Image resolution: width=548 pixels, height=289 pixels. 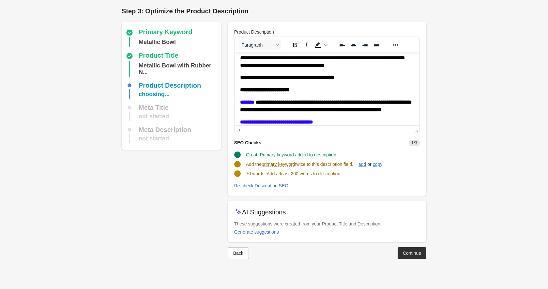 I want to click on div: Continue, so click(x=412, y=253).